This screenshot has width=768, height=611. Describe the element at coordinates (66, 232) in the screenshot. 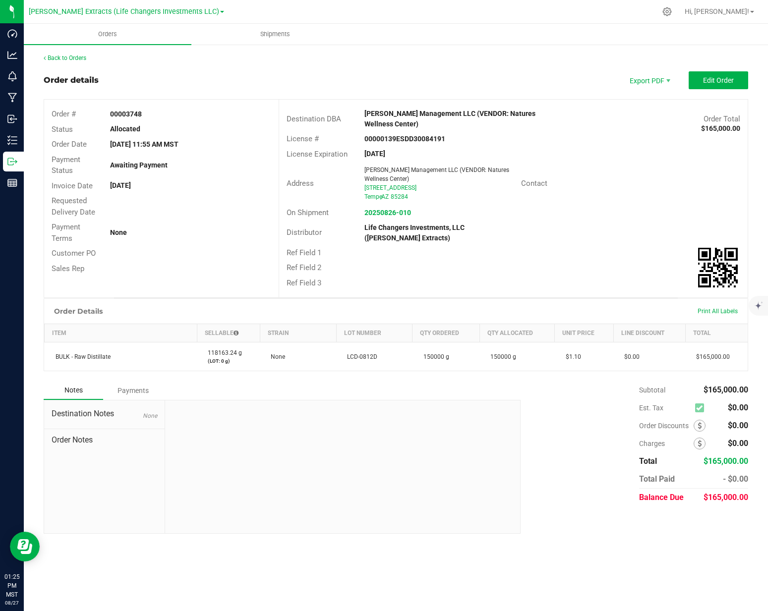

I see `span: Payment Terms` at that location.